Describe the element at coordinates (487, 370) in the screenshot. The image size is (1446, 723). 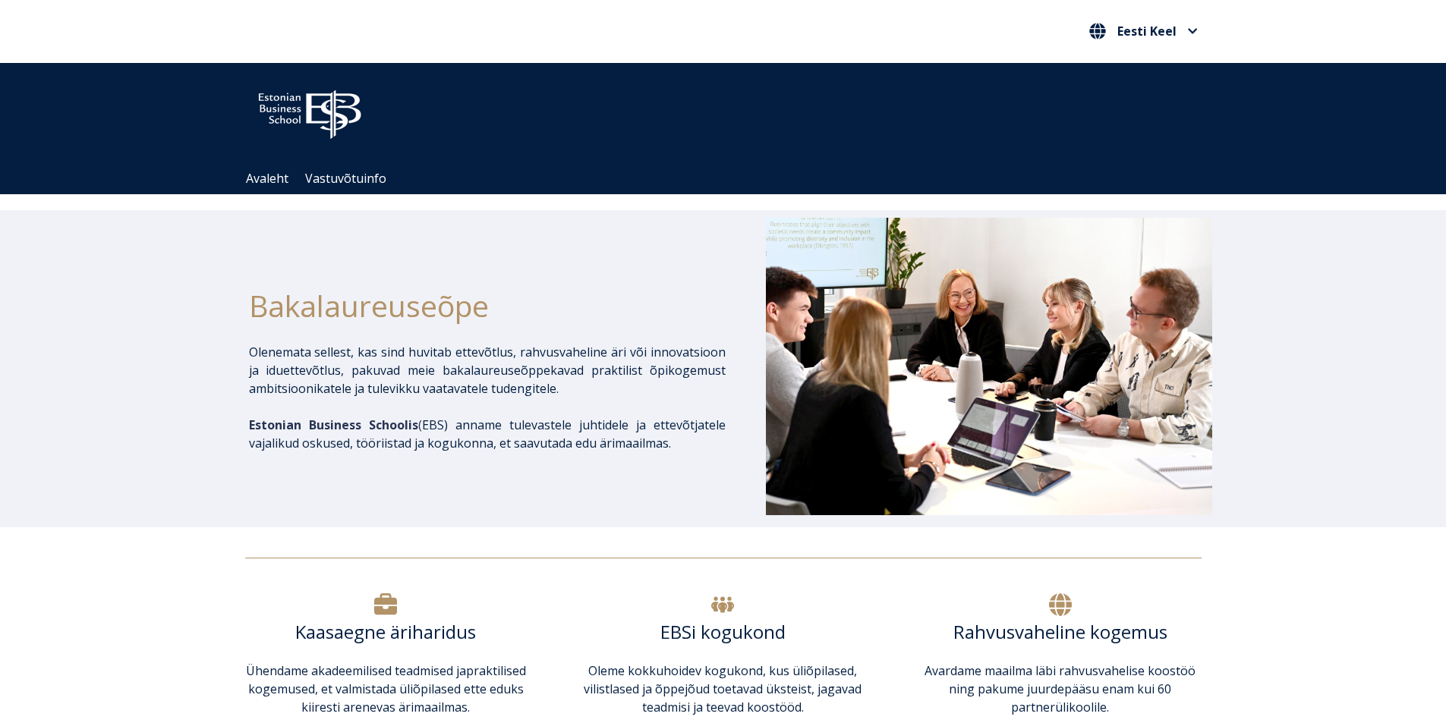
I see `p: Olenemata sellest, kas sind huvitab ettevõtlus, rahvusvaheline äri või innovatsioon ja iduettevõt...` at that location.